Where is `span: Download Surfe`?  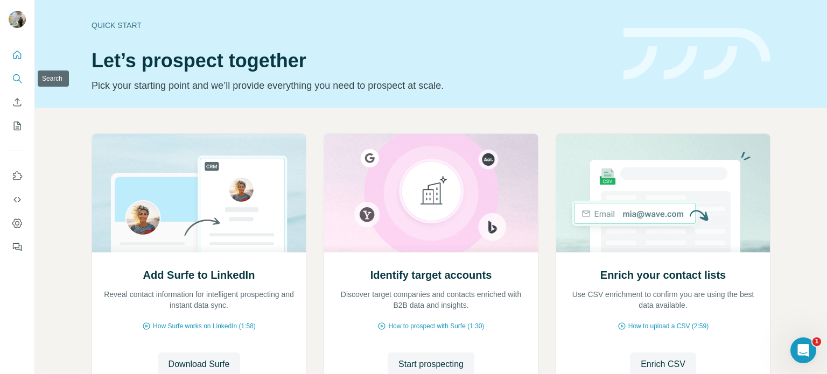 span: Download Surfe is located at coordinates (199, 365).